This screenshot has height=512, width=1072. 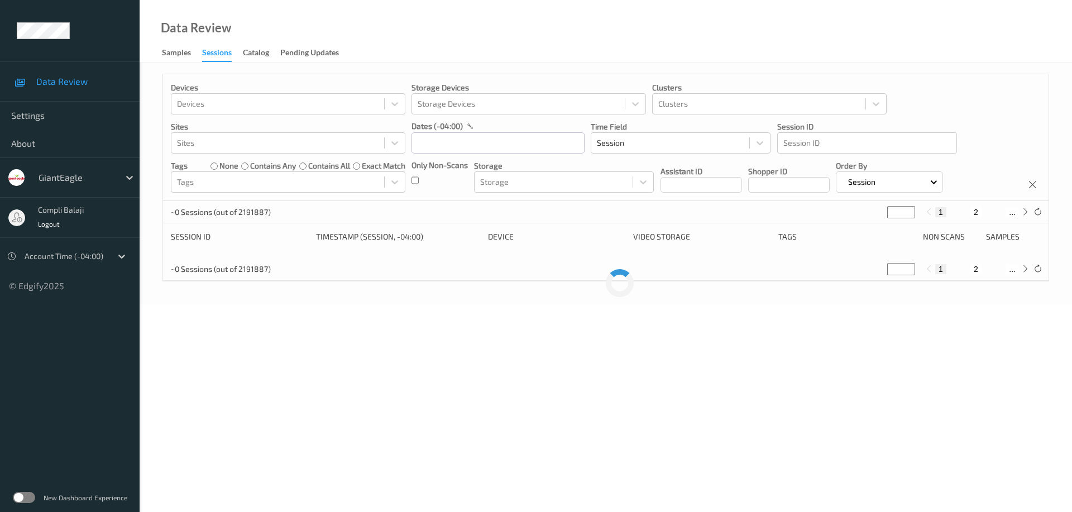 What do you see at coordinates (529, 88) in the screenshot?
I see `p: Storage Devices` at bounding box center [529, 88].